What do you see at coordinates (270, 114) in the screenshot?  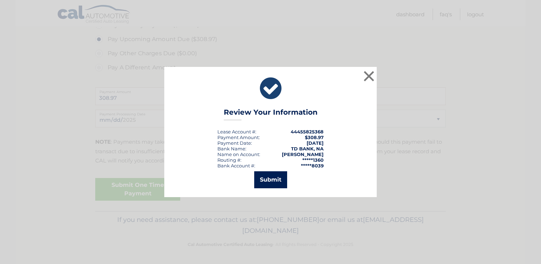 I see `h3: Review Your Information` at bounding box center [270, 114].